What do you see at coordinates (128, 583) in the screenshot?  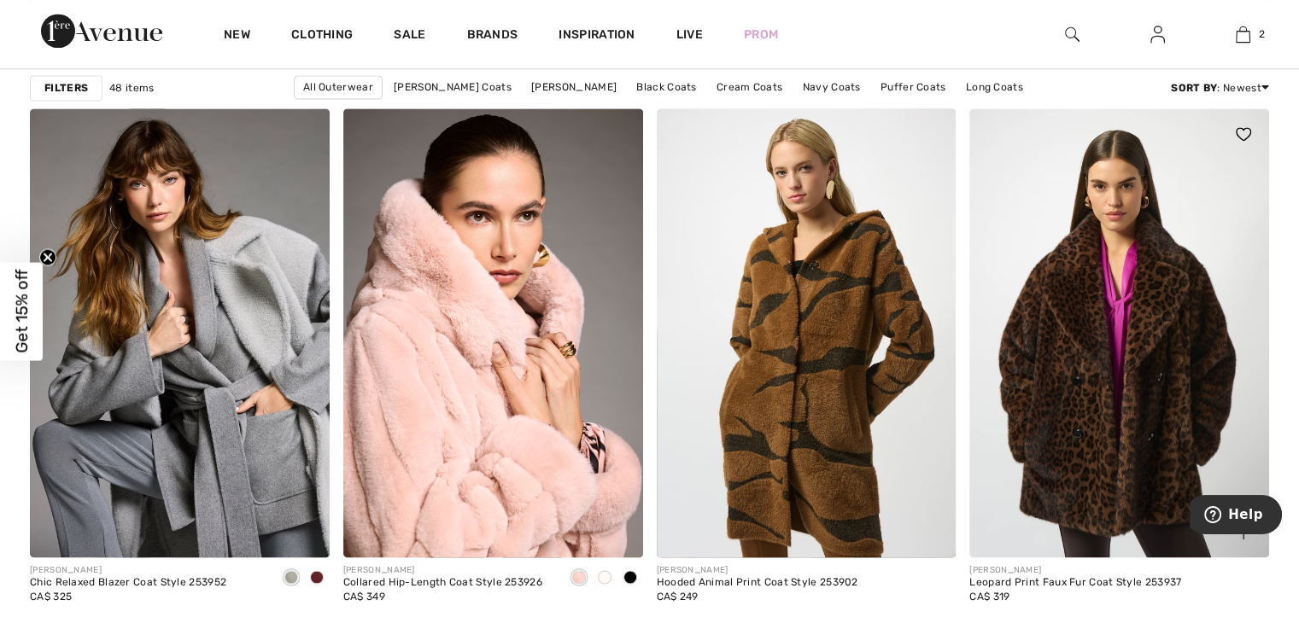 I see `div: Chic Relaxed Blazer Coat Style 253952` at bounding box center [128, 583].